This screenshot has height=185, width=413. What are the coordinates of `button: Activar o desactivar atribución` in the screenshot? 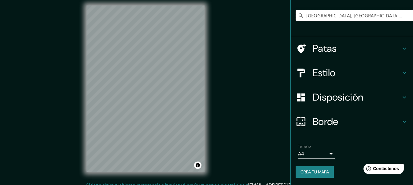 It's located at (198, 166).